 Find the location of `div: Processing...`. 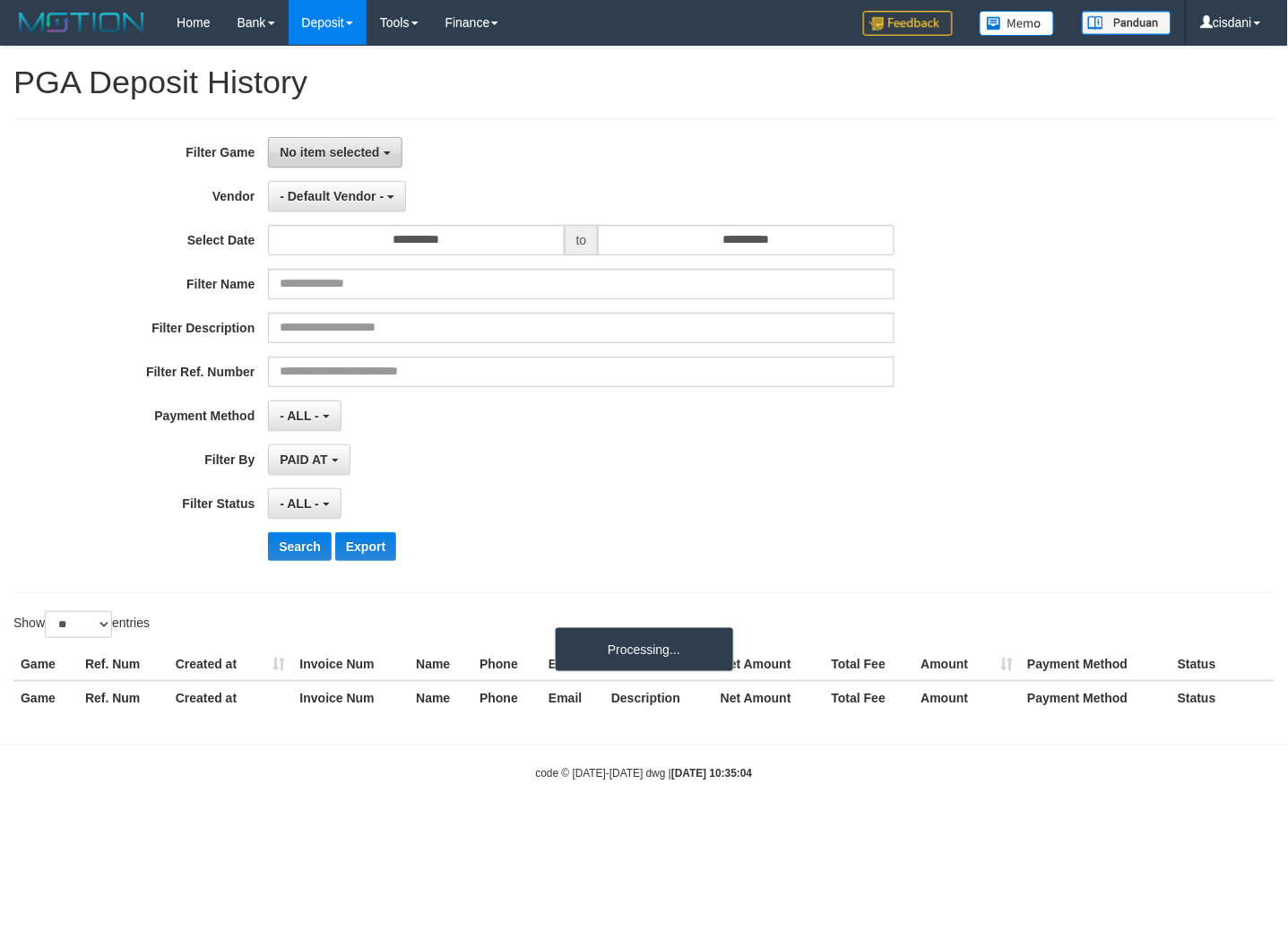

div: Processing... is located at coordinates (644, 650).